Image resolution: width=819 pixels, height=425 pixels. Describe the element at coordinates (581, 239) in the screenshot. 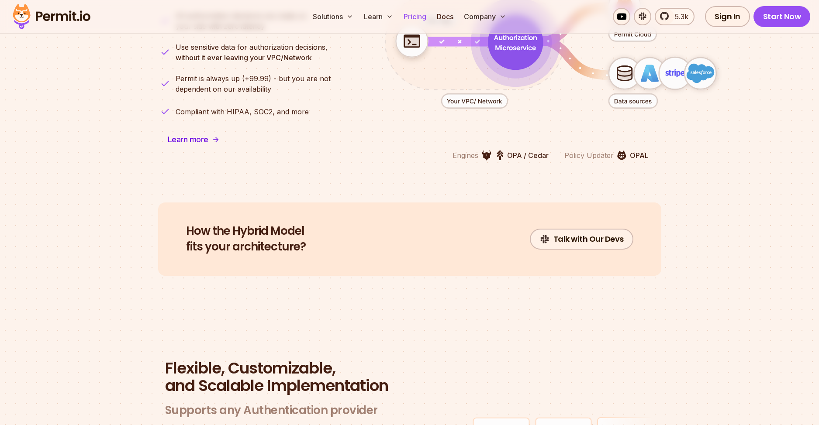

I see `a: Talk with Our Devs` at that location.